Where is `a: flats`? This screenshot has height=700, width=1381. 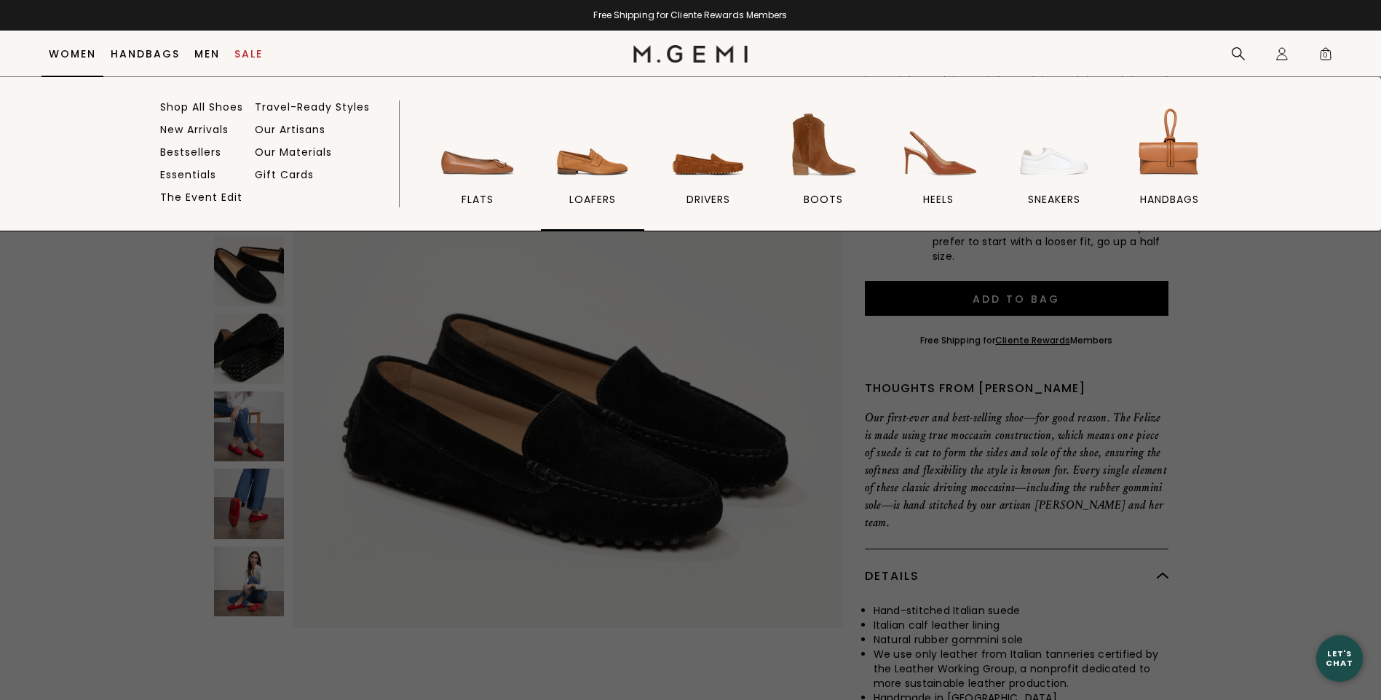 a: flats is located at coordinates (477, 167).